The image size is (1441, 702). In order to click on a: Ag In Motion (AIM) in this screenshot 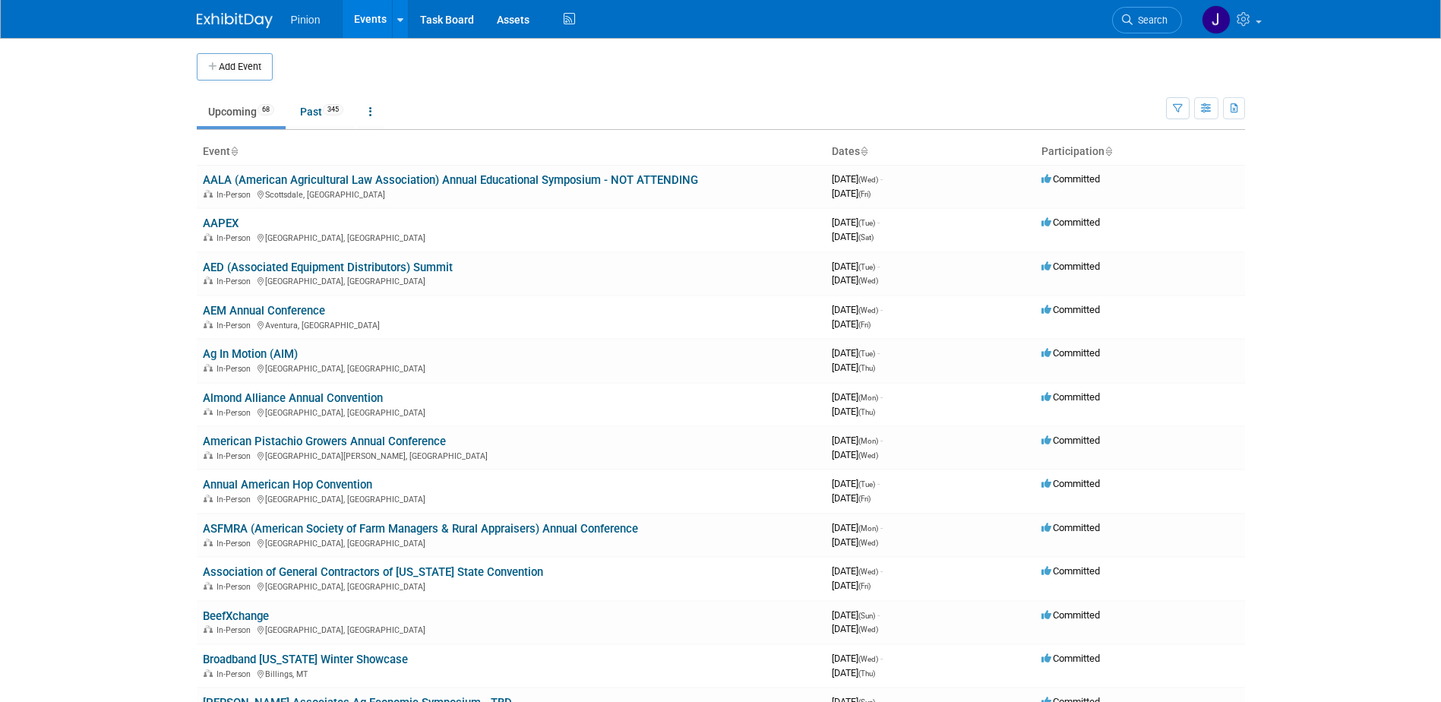, I will do `click(250, 354)`.